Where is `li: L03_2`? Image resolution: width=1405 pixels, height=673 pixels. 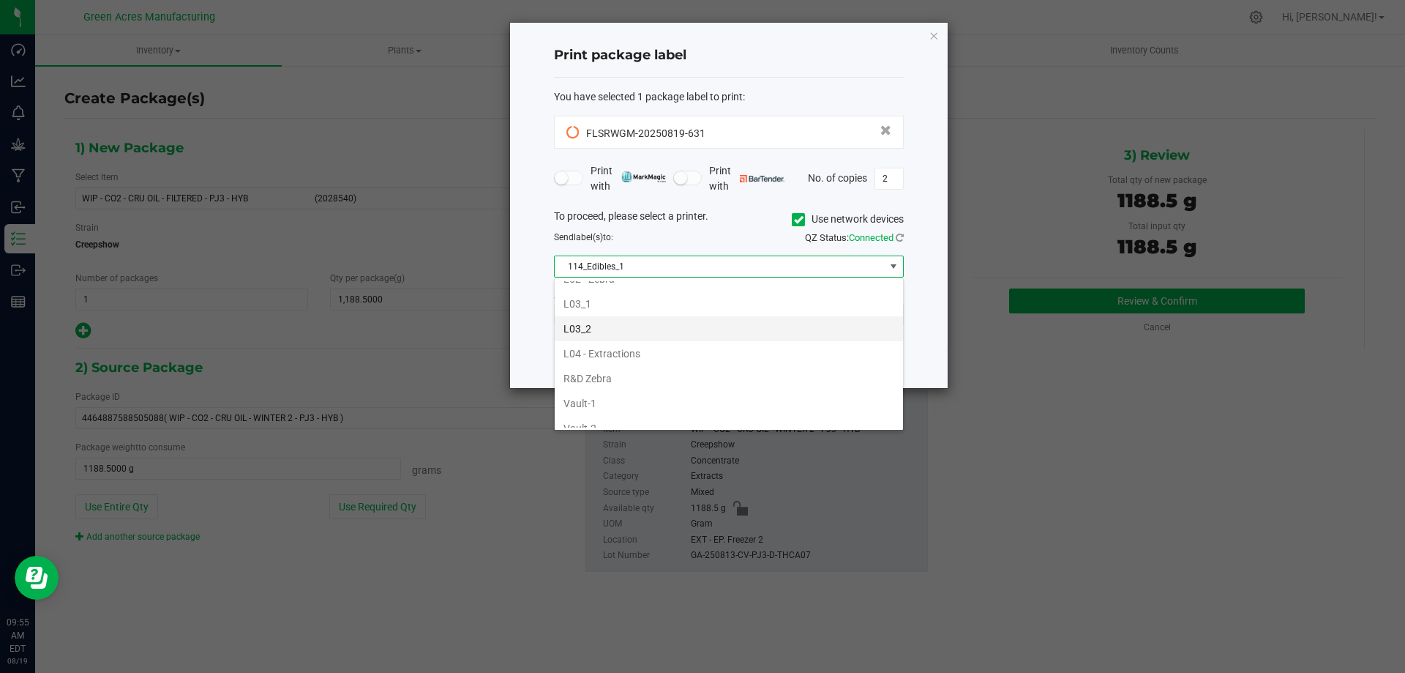 li: L03_2 is located at coordinates (729, 329).